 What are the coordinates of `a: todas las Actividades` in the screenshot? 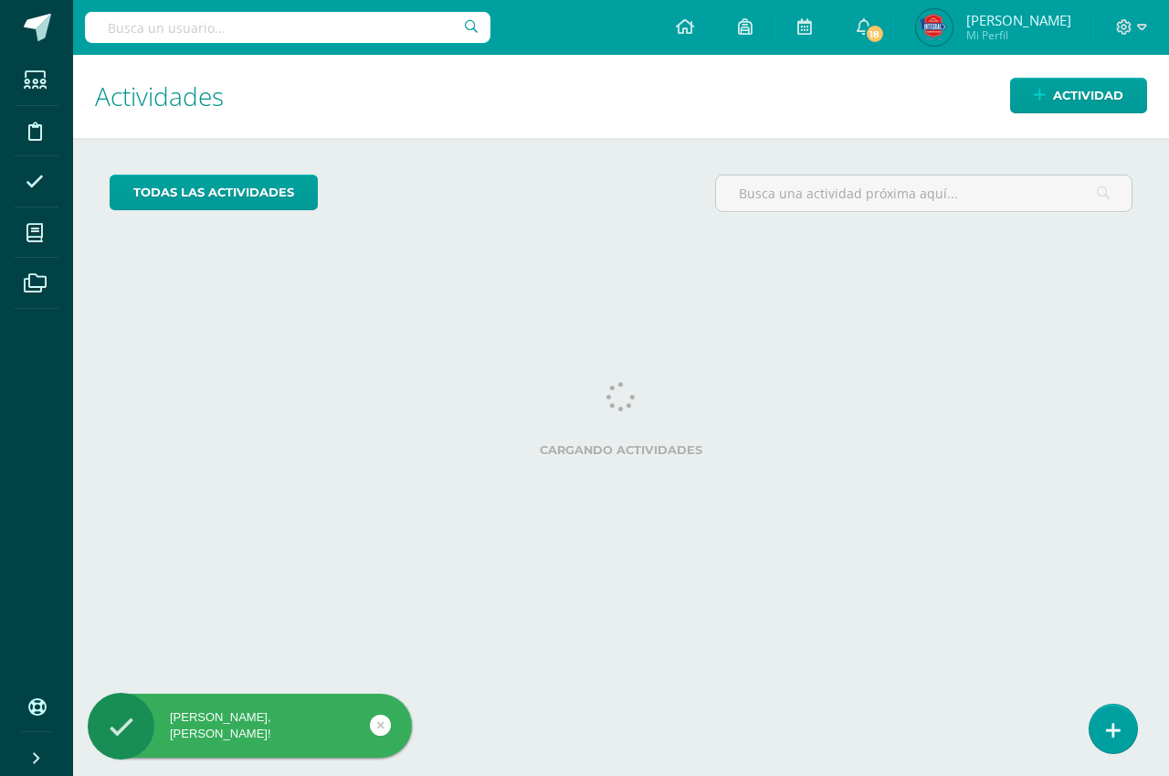 It's located at (214, 192).